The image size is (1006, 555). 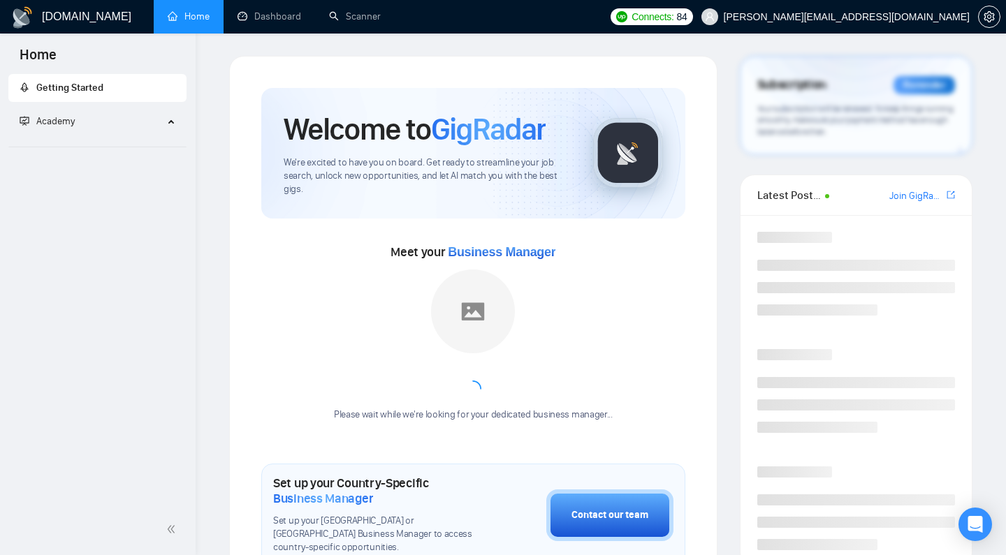 I want to click on span: user, so click(x=709, y=17).